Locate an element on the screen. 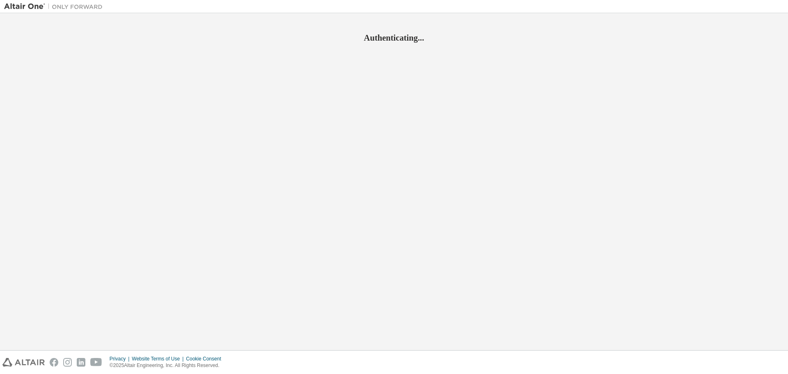 Image resolution: width=788 pixels, height=374 pixels. div: Privacy is located at coordinates (121, 359).